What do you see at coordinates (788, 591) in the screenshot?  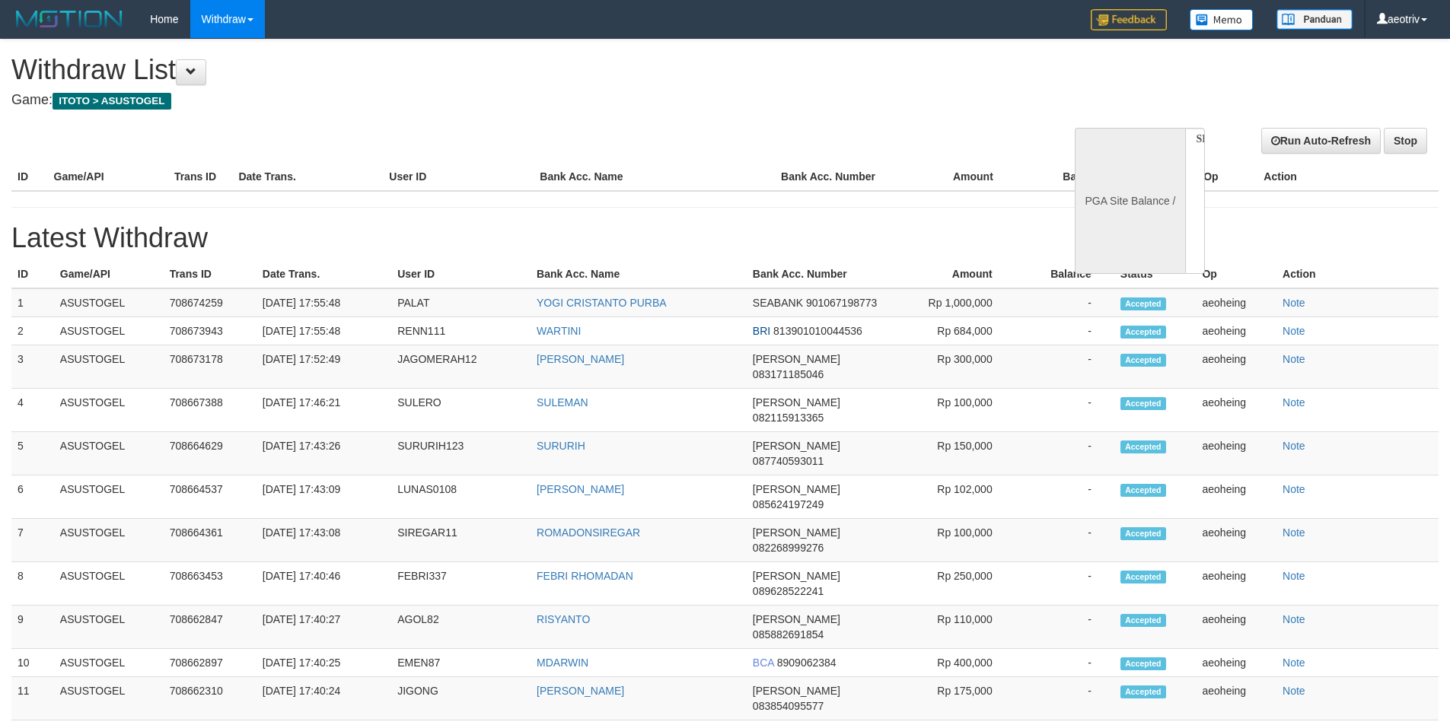 I see `span: 089628522241` at bounding box center [788, 591].